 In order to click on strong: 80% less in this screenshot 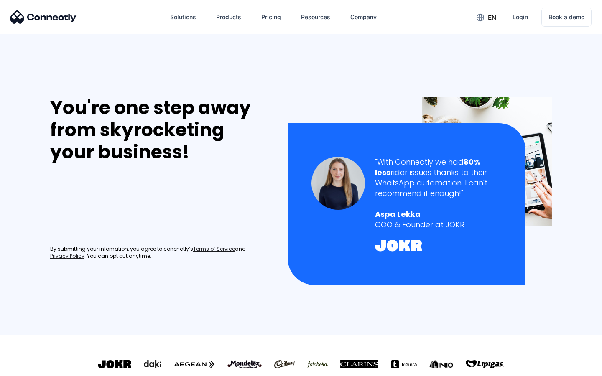, I will do `click(428, 167)`.